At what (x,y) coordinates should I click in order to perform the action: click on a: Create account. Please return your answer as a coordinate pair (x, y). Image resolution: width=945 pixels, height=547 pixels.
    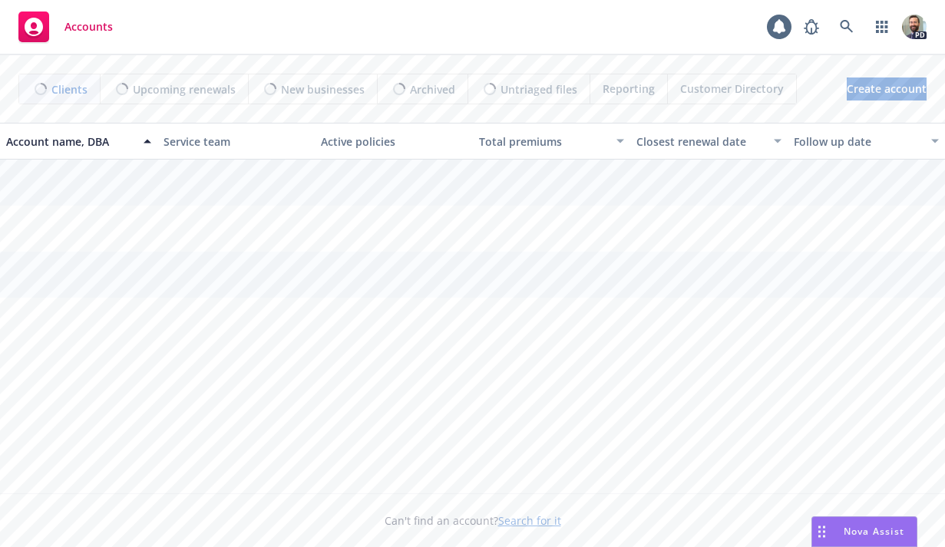
    Looking at the image, I should click on (887, 89).